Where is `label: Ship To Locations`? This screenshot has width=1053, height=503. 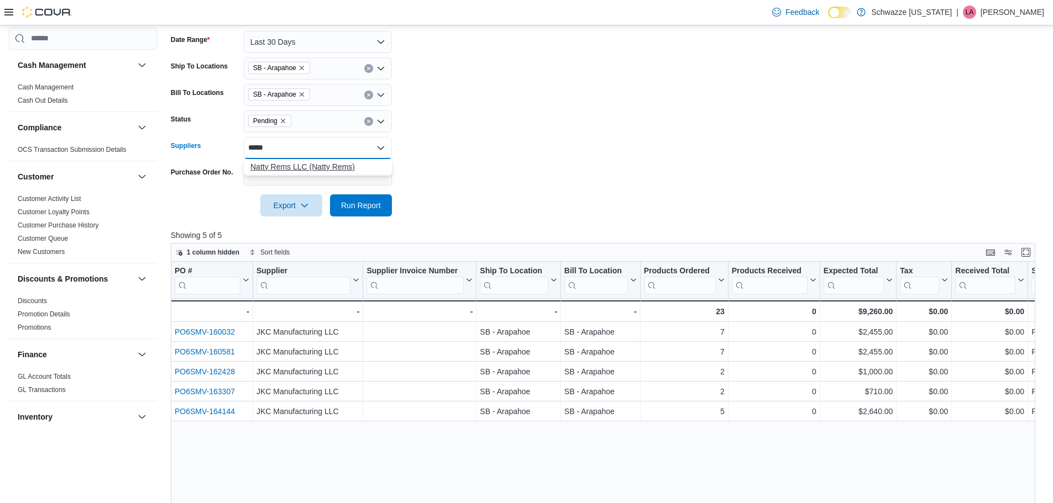
label: Ship To Locations is located at coordinates (199, 66).